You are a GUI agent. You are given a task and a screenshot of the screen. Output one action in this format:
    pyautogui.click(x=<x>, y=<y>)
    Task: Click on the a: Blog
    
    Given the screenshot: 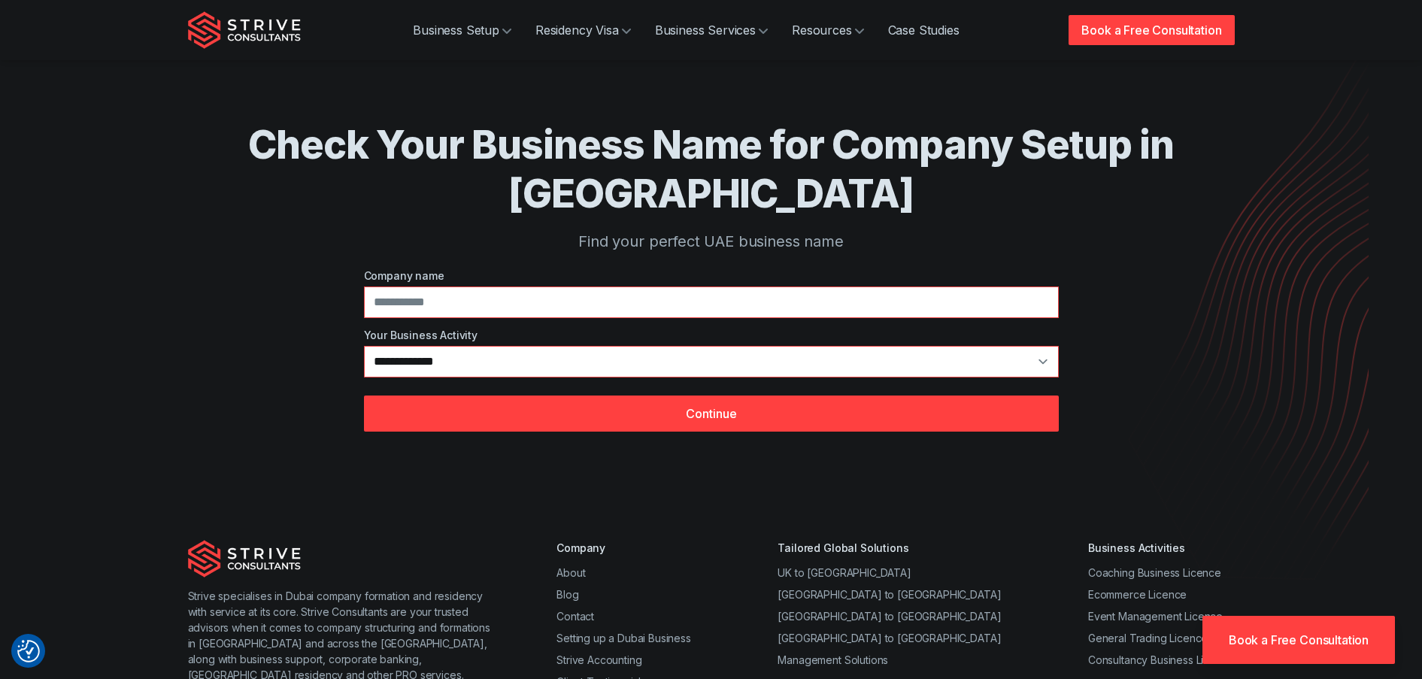 What is the action you would take?
    pyautogui.click(x=567, y=594)
    